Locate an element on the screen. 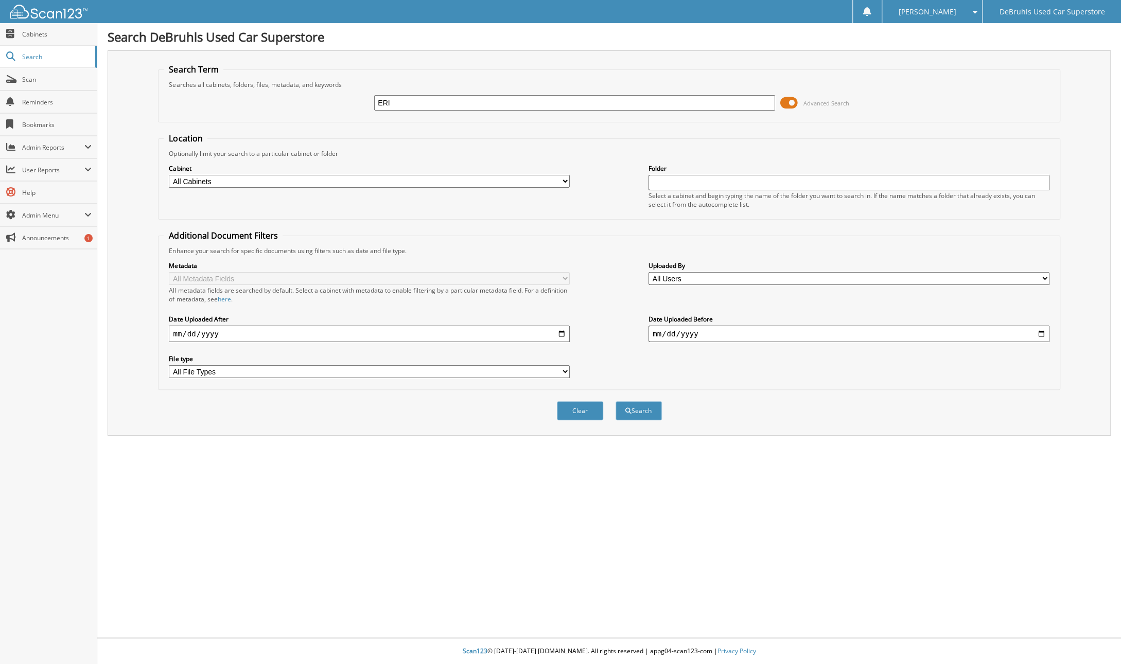 The width and height of the screenshot is (1121, 664). span: Admin Reports is located at coordinates (53, 147).